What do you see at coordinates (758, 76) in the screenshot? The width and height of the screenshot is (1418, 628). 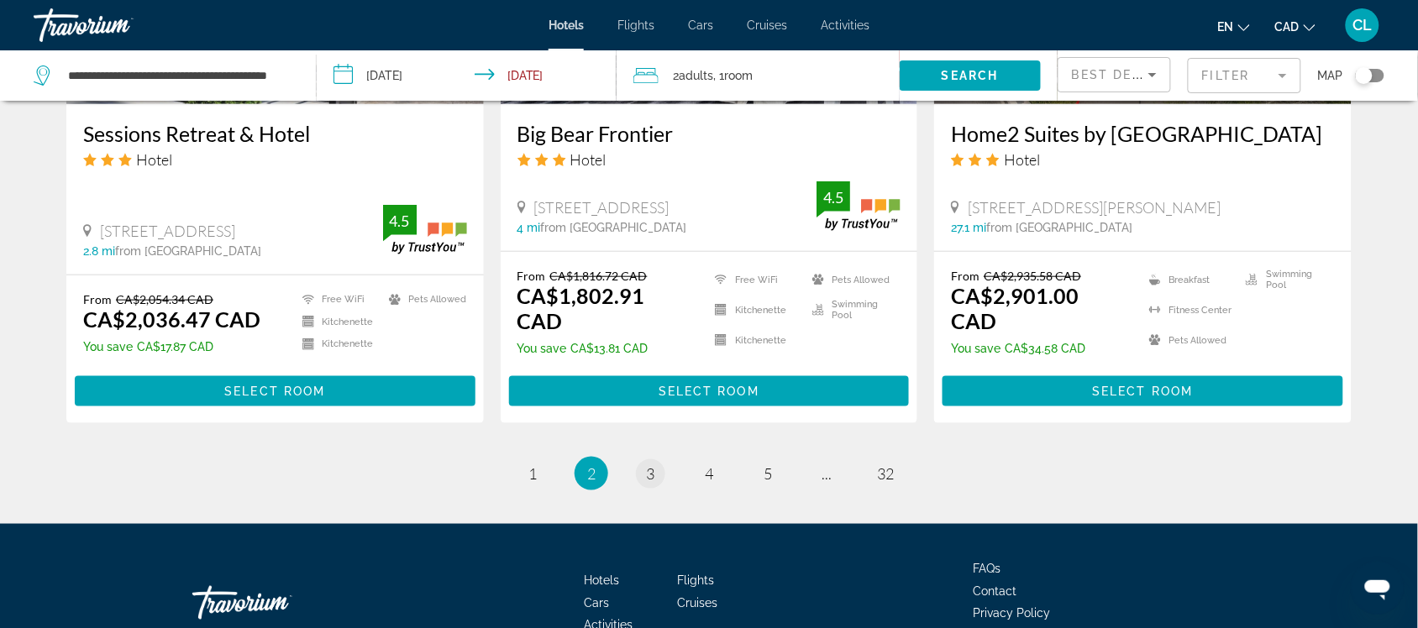 I see `button: Travelers: 2 adults, 0 children` at bounding box center [758, 76].